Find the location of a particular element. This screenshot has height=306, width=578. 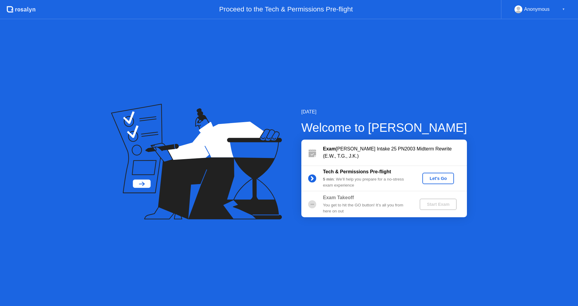

div: You get to hit the GO button! It’s all you from here on out is located at coordinates (367, 208).